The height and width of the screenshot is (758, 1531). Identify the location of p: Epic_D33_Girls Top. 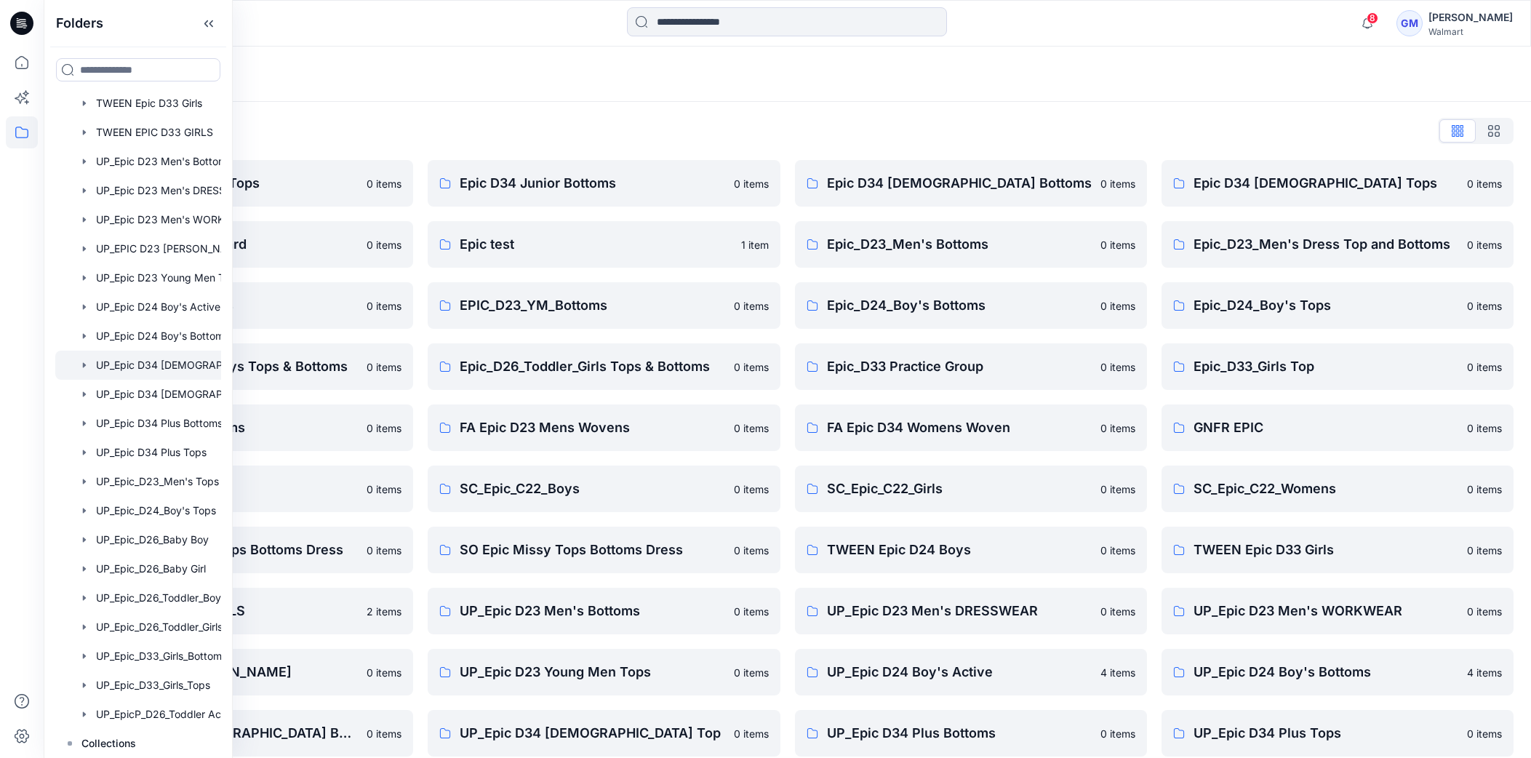
(1326, 367).